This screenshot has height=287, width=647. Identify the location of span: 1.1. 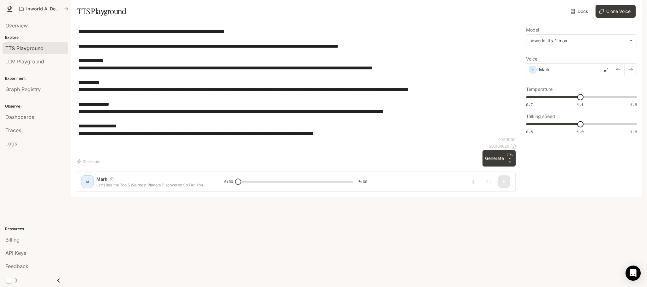
(580, 104).